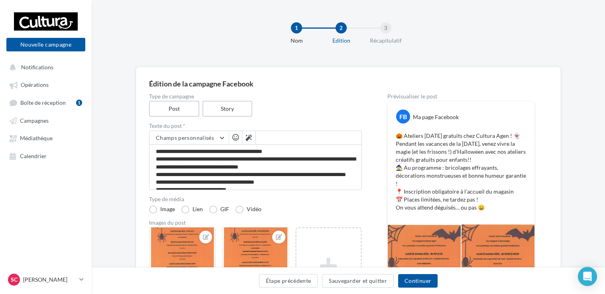 The width and height of the screenshot is (605, 294). Describe the element at coordinates (36, 138) in the screenshot. I see `span: Médiathèque` at that location.